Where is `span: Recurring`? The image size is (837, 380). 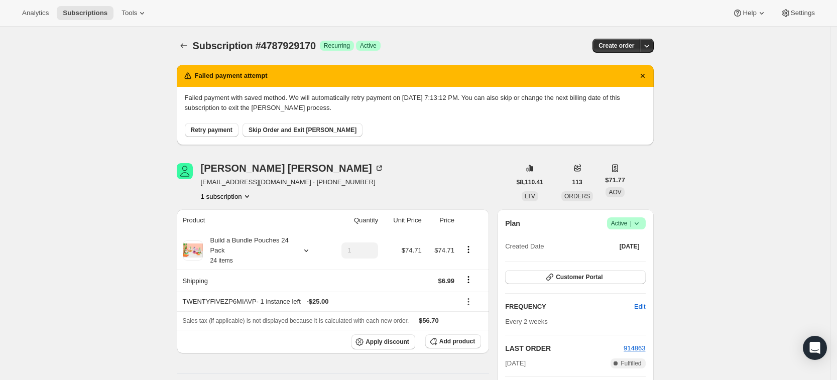
span: Recurring is located at coordinates (337, 46).